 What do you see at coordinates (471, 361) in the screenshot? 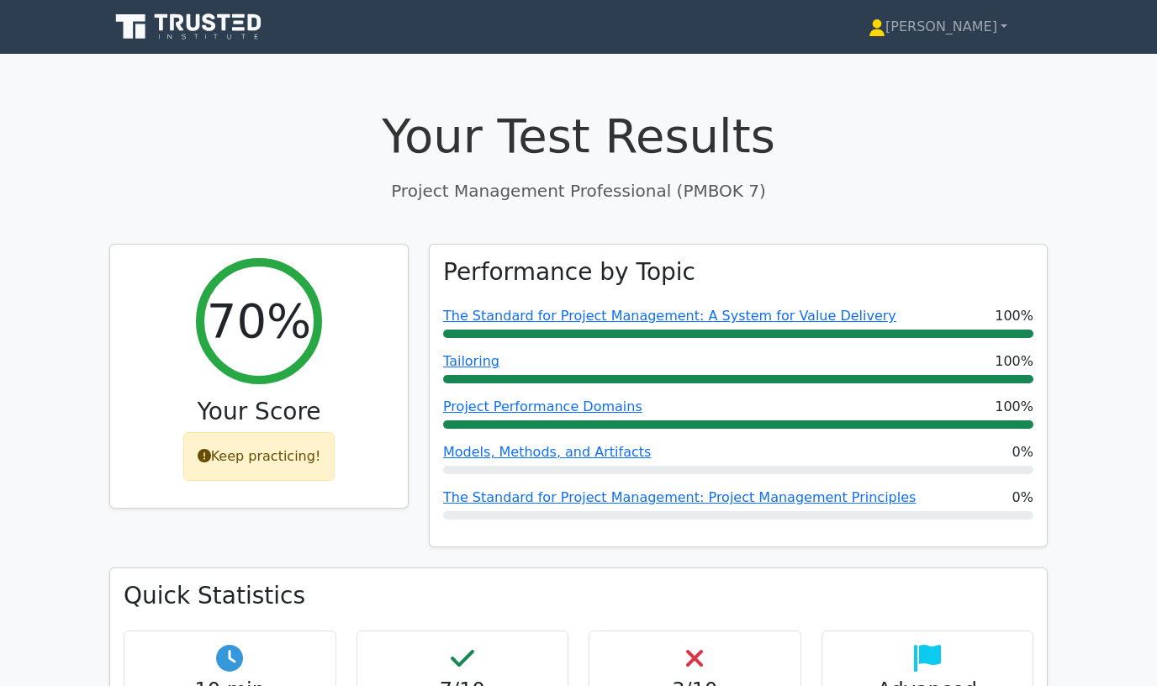
I see `a: Tailoring` at bounding box center [471, 361].